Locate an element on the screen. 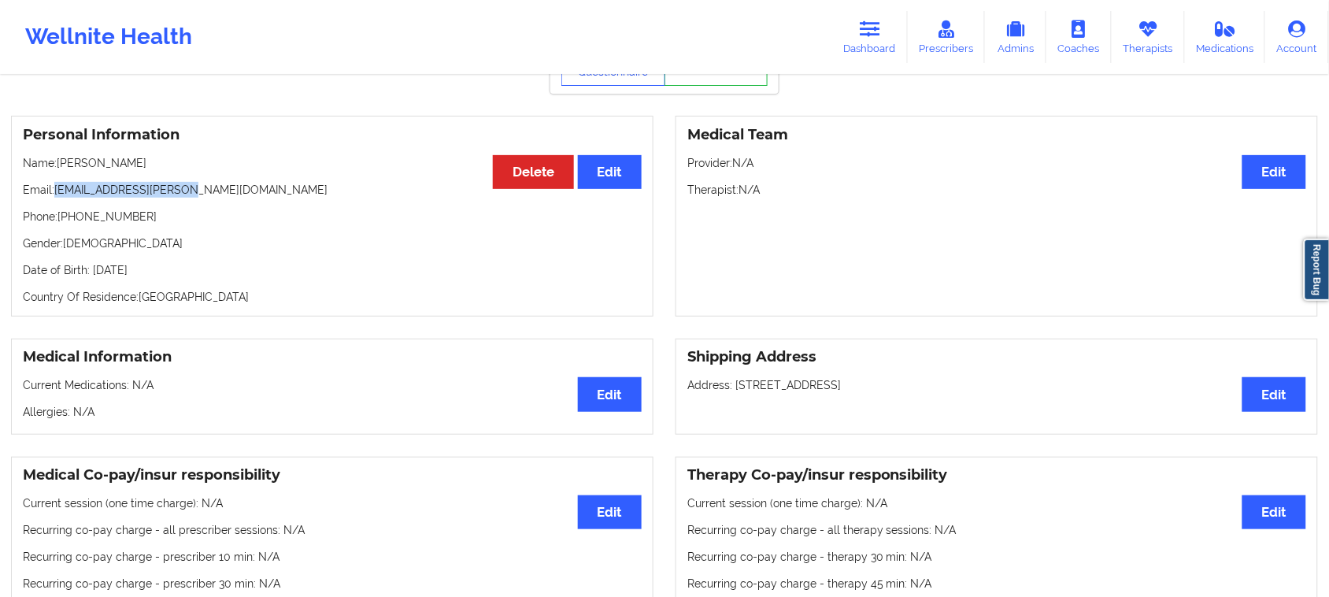  h3: Personal Information is located at coordinates (332, 135).